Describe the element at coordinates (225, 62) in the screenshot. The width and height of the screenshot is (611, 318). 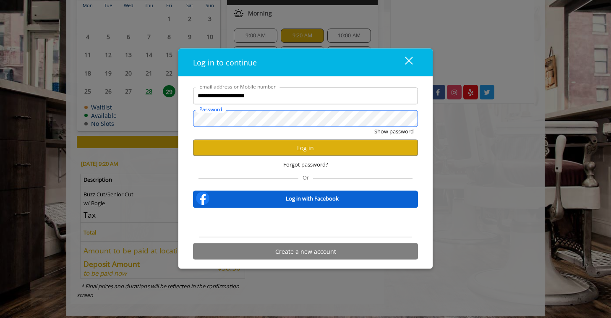
I see `span: Log in to continue` at that location.